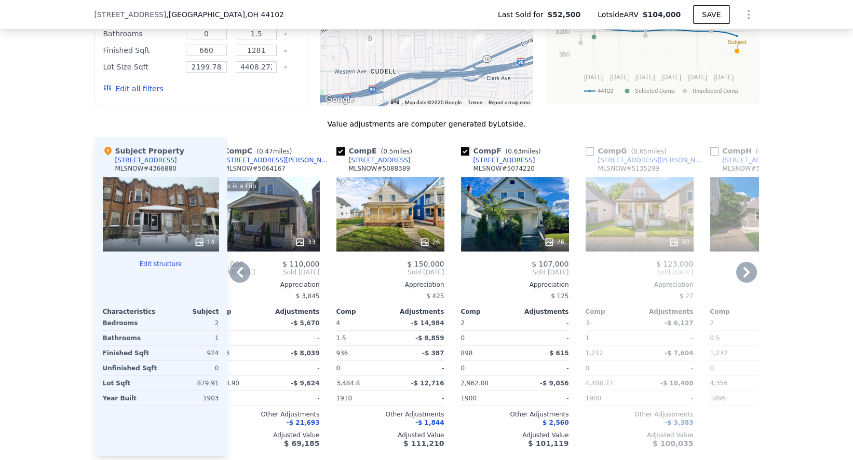 The image size is (853, 460). Describe the element at coordinates (228, 264) in the screenshot. I see `span: $ 45,000` at that location.